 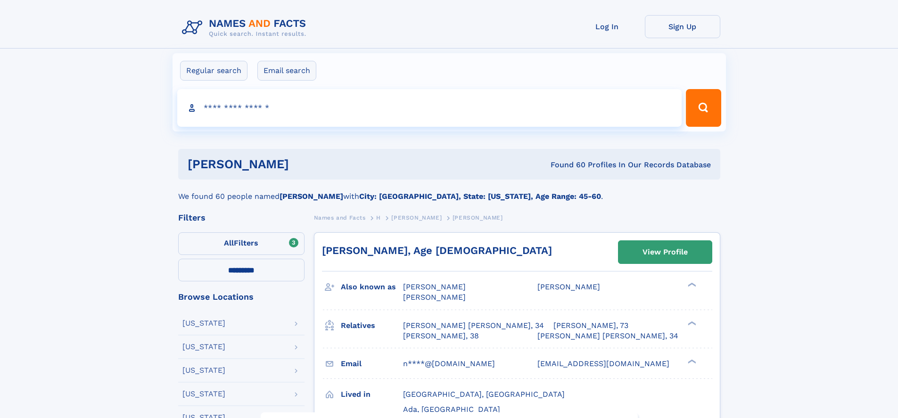 I want to click on div: View Profile, so click(x=665, y=252).